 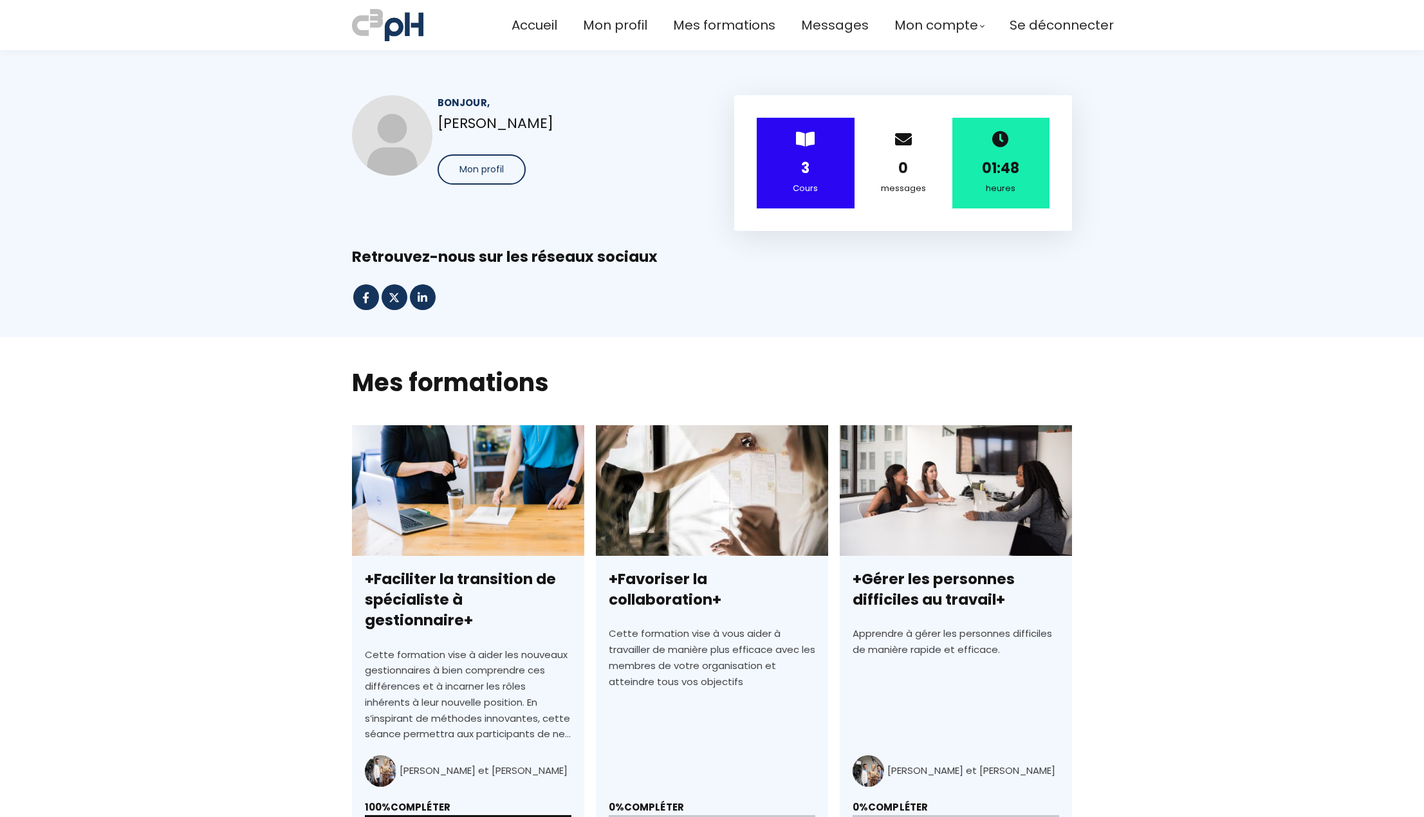 What do you see at coordinates (534, 25) in the screenshot?
I see `a: Accueil` at bounding box center [534, 25].